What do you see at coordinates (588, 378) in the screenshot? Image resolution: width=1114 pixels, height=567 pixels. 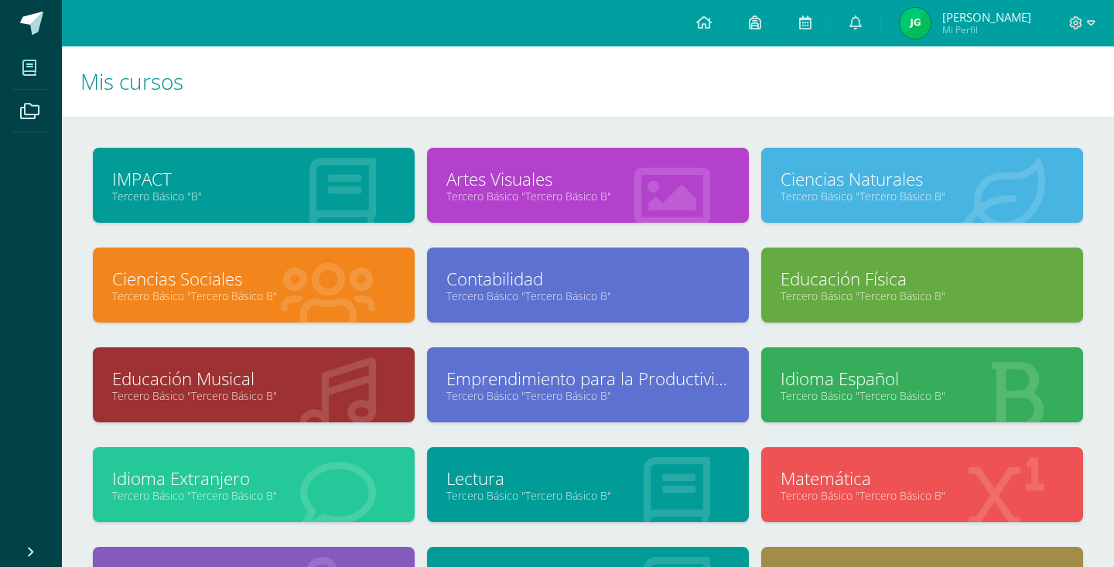 I see `a: Emprendimiento para la Productividad` at bounding box center [588, 378].